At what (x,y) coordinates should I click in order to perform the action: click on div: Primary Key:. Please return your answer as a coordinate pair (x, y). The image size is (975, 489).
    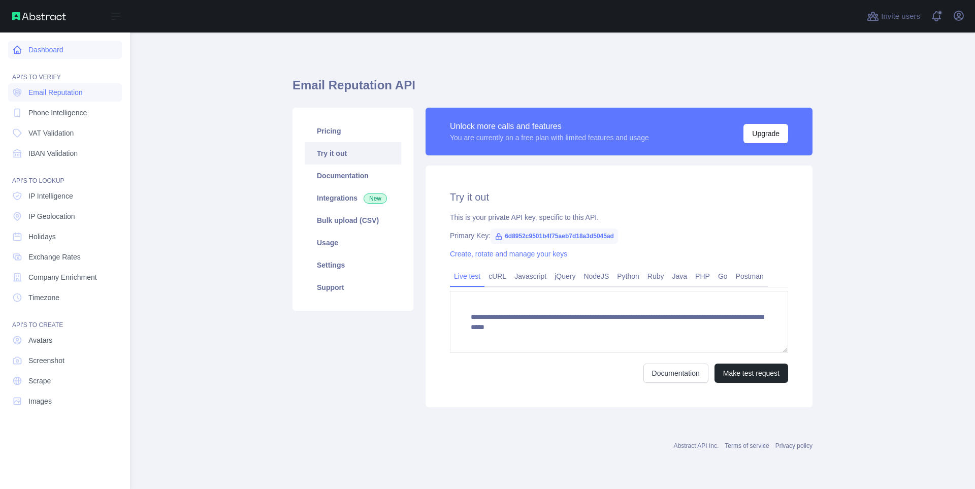
    Looking at the image, I should click on (619, 236).